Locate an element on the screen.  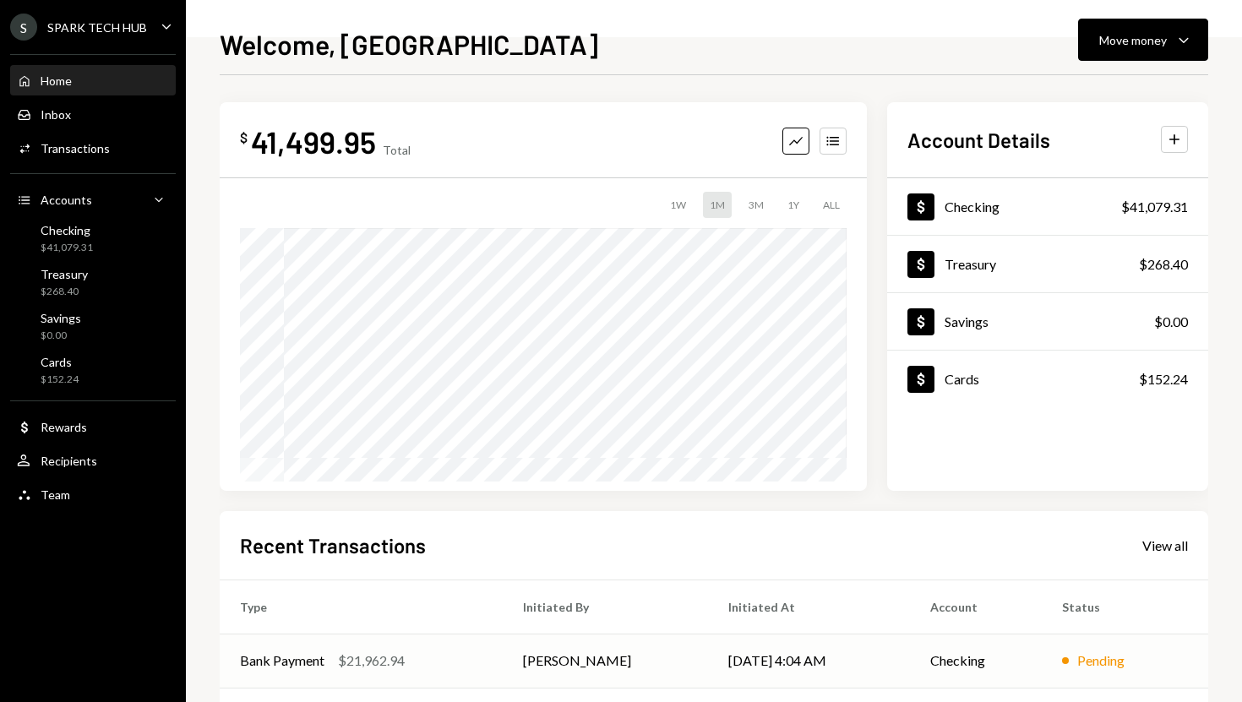
div: View all is located at coordinates (1165, 546).